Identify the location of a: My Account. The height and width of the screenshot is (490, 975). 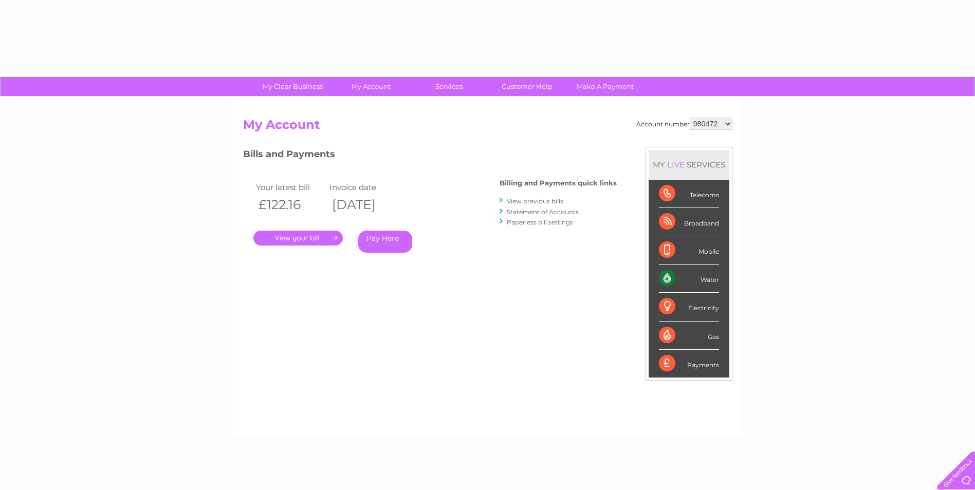
(371, 86).